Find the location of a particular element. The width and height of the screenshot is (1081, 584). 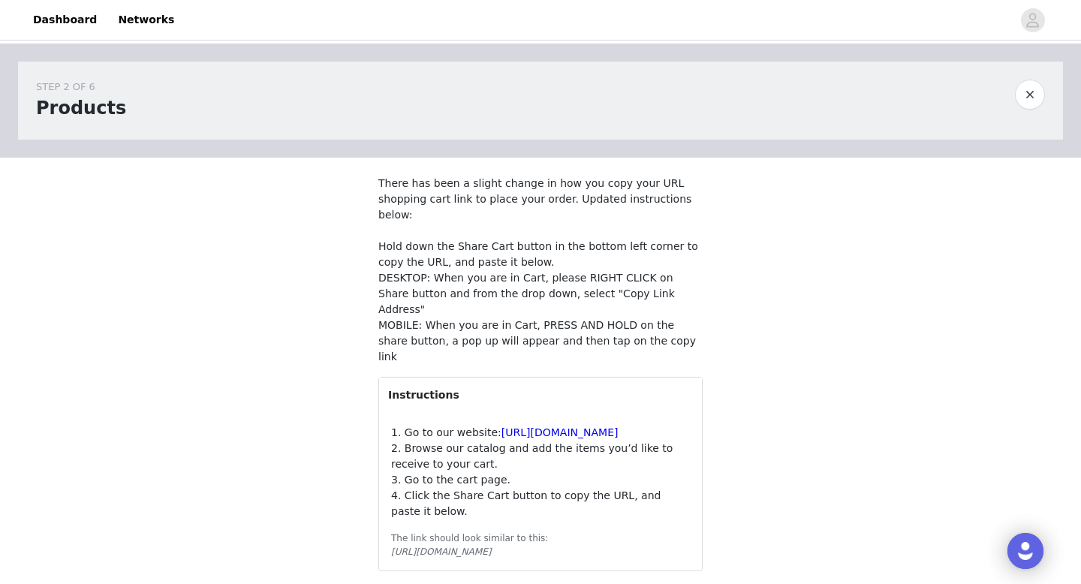

p: 1. Go to our website: is located at coordinates (540, 432).